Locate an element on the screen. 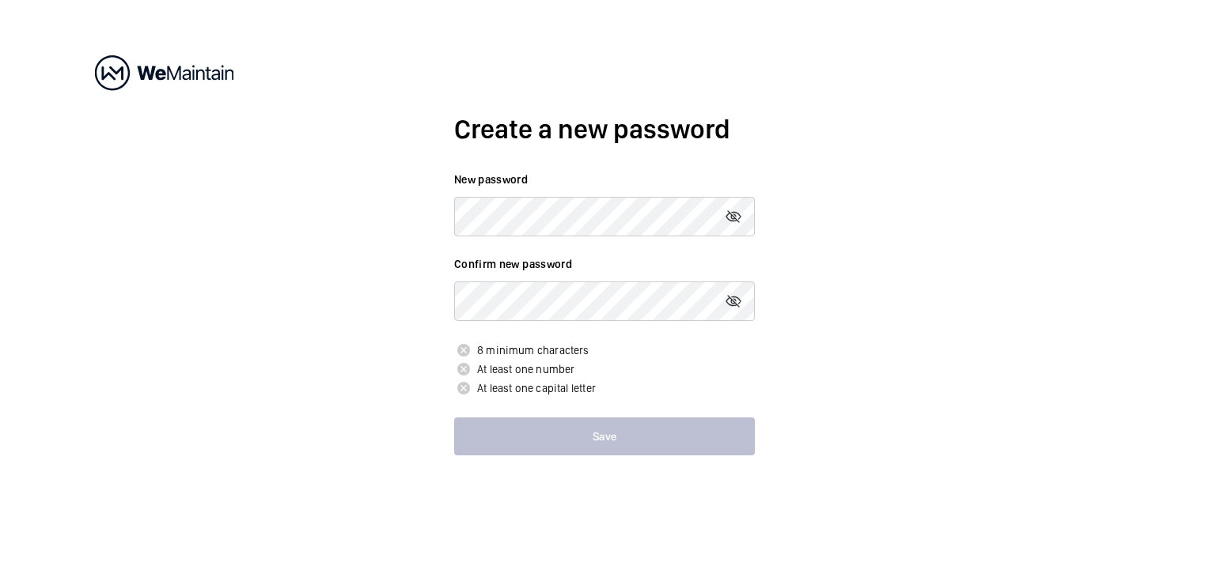 Image resolution: width=1209 pixels, height=566 pixels. label: New password is located at coordinates (604, 180).